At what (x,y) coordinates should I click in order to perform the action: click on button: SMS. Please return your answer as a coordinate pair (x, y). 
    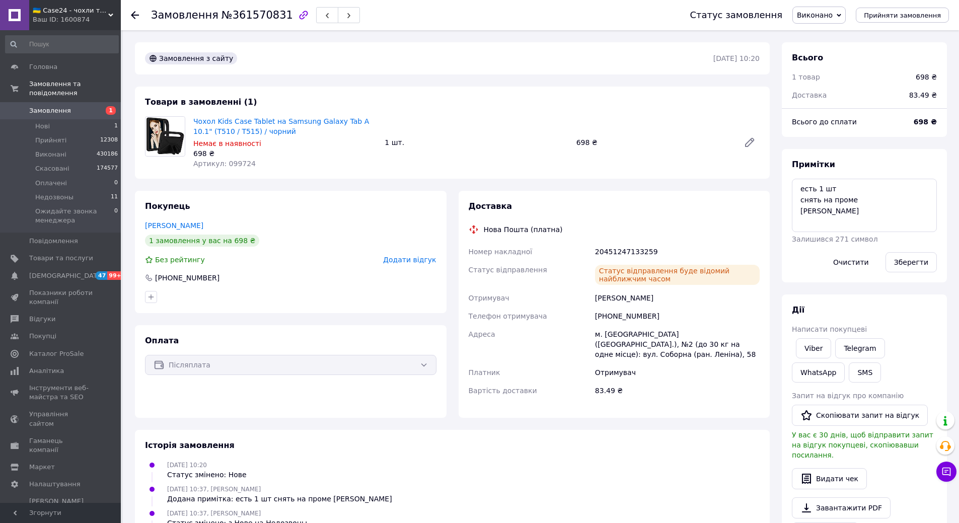
    Looking at the image, I should click on (865, 373).